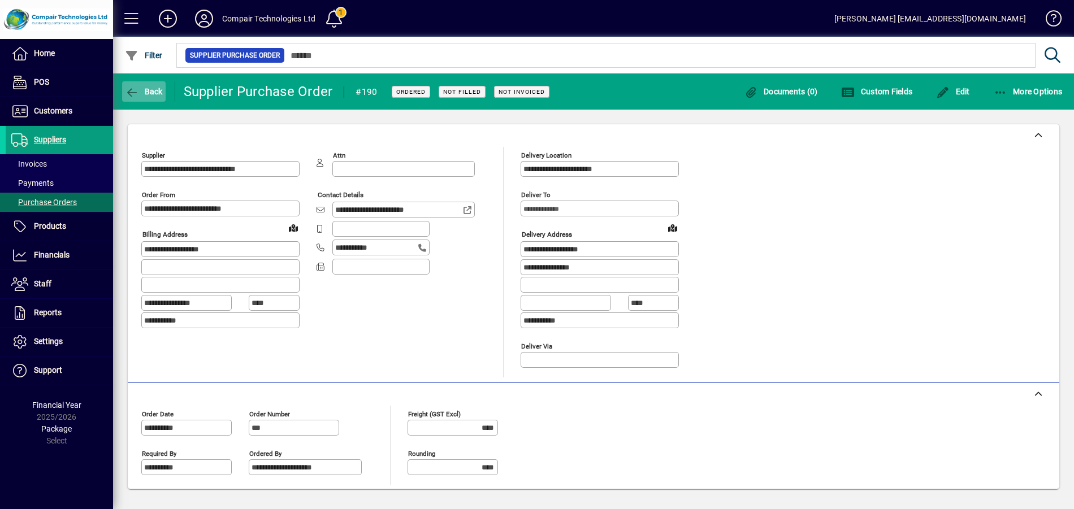  I want to click on mat-label: Rounding, so click(422, 453).